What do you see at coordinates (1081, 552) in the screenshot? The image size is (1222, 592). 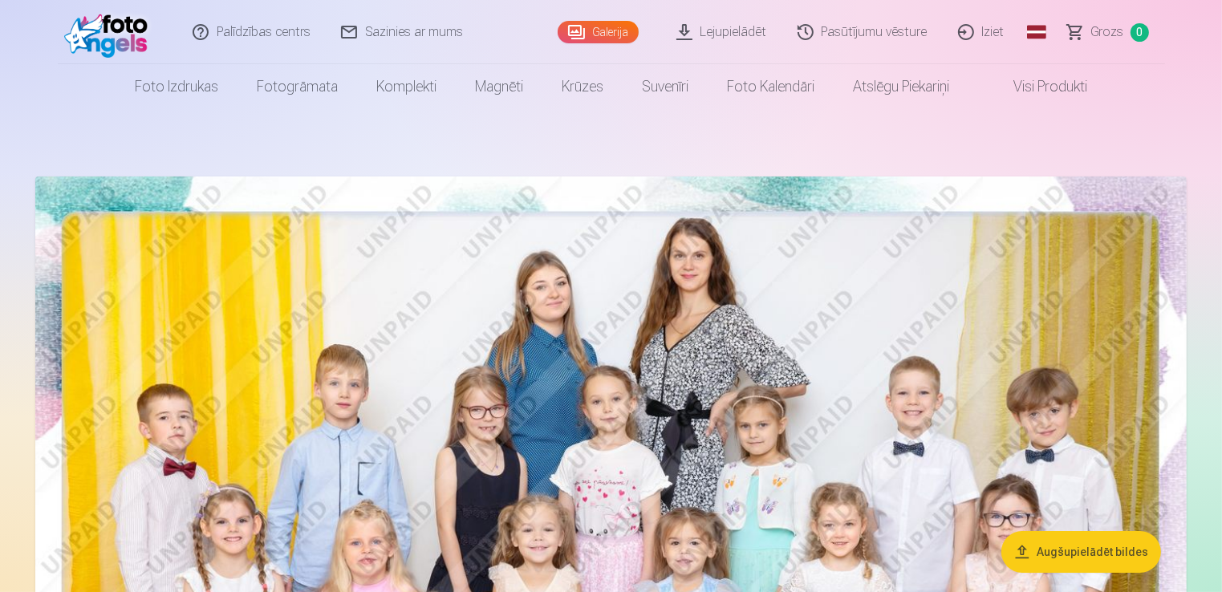 I see `button: Augšupielādēt bildes` at bounding box center [1081, 552].